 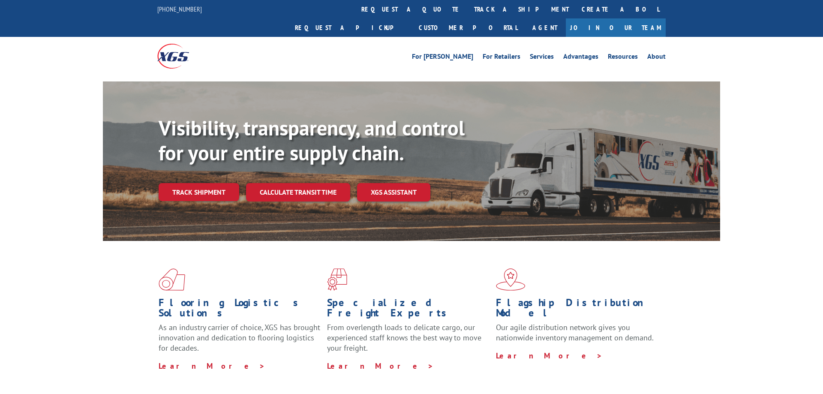 I want to click on img: xgs-icon-flagship-distribution-model-red, so click(x=511, y=280).